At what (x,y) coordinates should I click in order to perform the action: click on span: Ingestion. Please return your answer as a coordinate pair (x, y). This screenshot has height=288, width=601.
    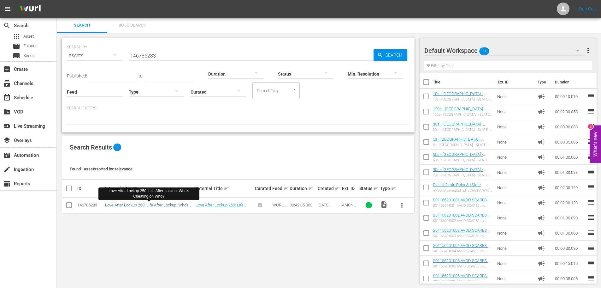
    Looking at the image, I should click on (7, 169).